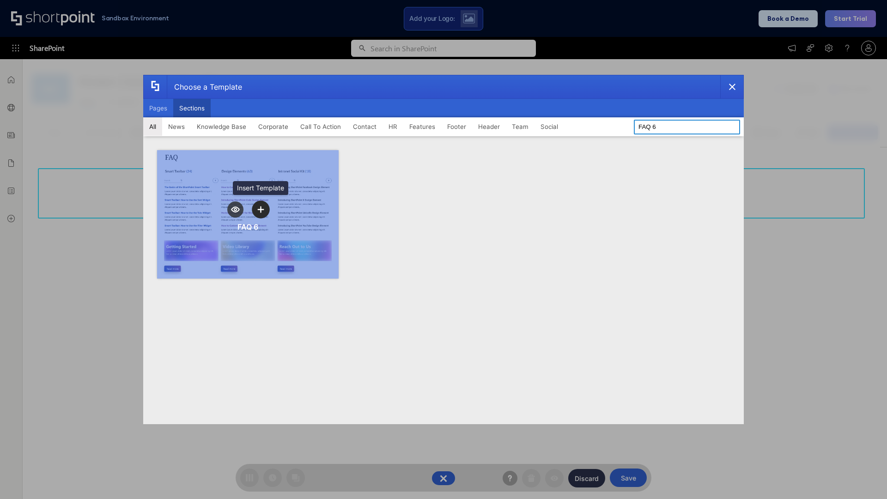 The width and height of the screenshot is (887, 499). I want to click on button: Pages, so click(158, 108).